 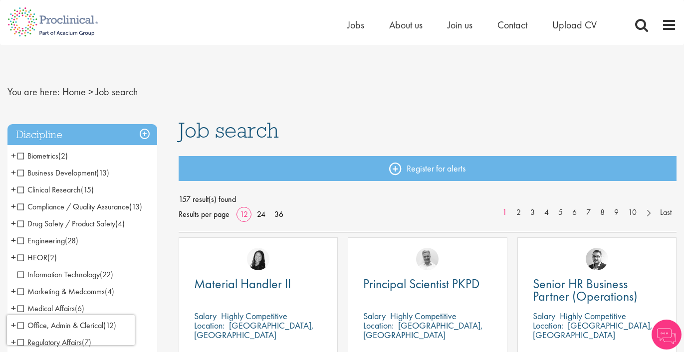 I want to click on a: Contact, so click(x=513, y=25).